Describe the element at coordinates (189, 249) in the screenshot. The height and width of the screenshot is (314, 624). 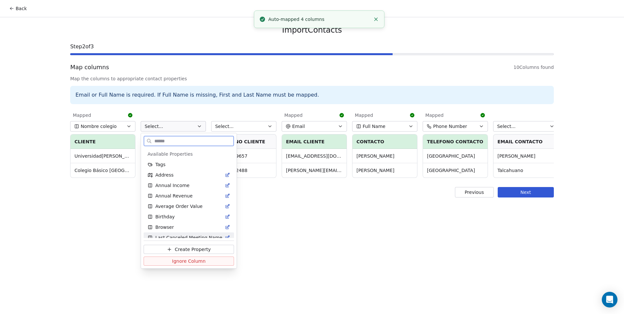
I see `button: Create Property` at that location.